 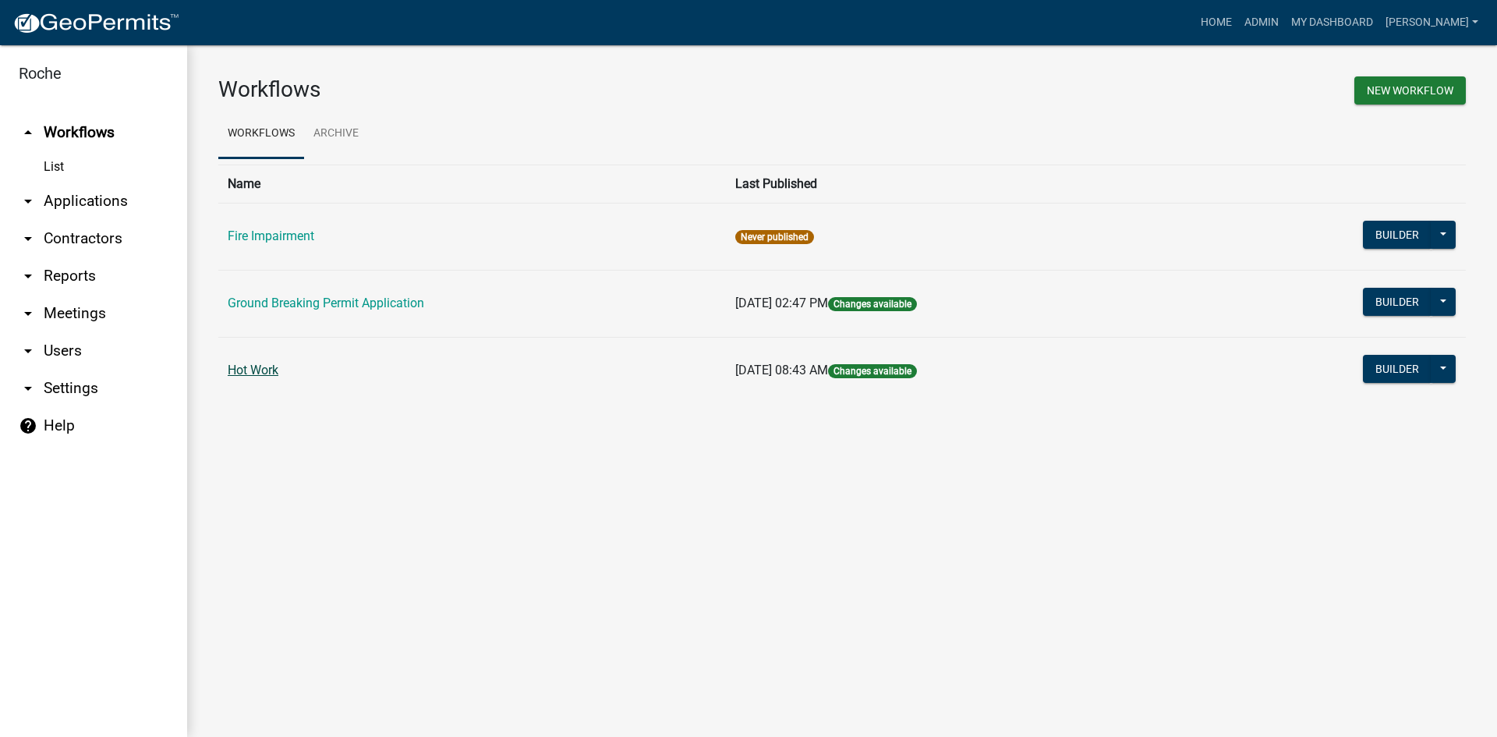 I want to click on i: help, so click(x=28, y=426).